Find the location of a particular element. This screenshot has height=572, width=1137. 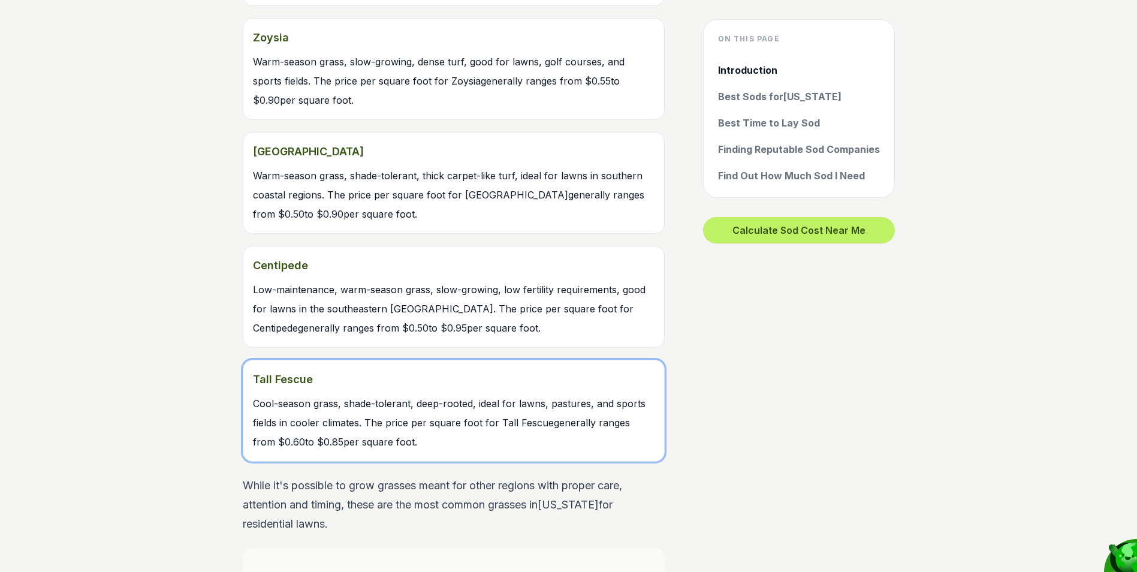

a: CentipedeLow-maintenance, warm-season grass, slow-growing, low fertility requirements, good for l... is located at coordinates (454, 297).